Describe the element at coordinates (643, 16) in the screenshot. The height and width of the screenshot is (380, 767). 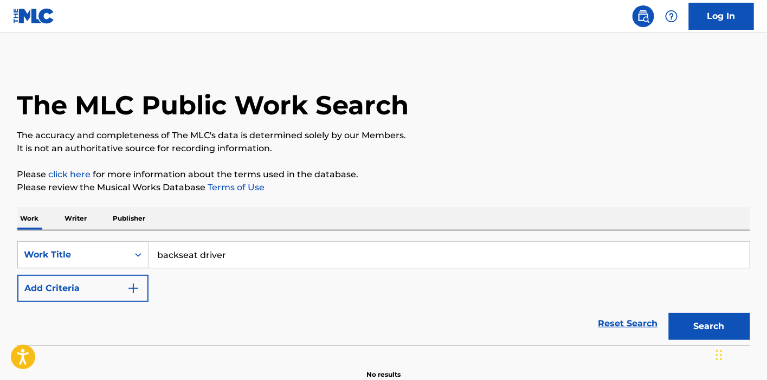
I see `a: Public Search` at that location.